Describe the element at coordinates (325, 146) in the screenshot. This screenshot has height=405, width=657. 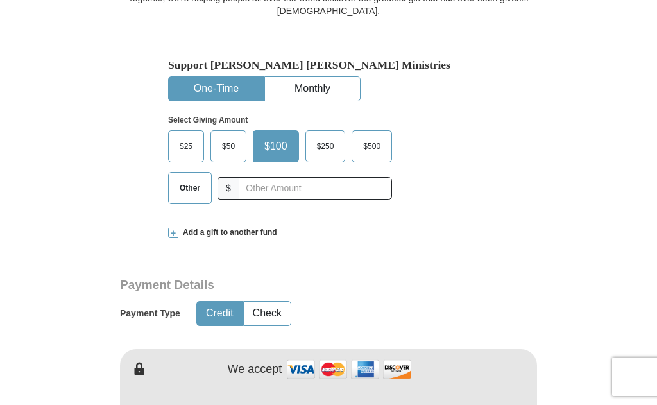
I see `span: $250` at that location.